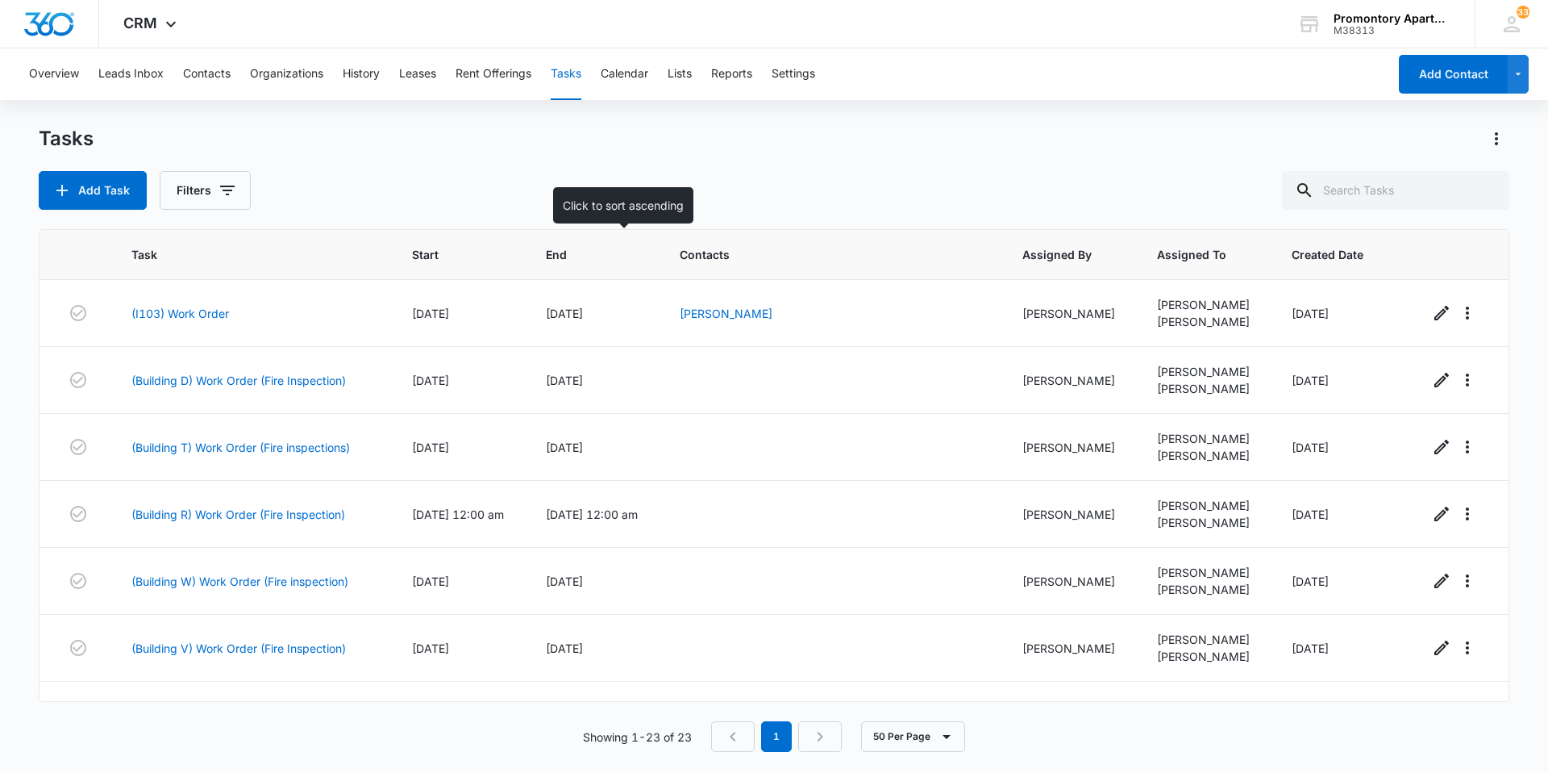 Image resolution: width=1548 pixels, height=773 pixels. What do you see at coordinates (793, 74) in the screenshot?
I see `button: Settings` at bounding box center [793, 74].